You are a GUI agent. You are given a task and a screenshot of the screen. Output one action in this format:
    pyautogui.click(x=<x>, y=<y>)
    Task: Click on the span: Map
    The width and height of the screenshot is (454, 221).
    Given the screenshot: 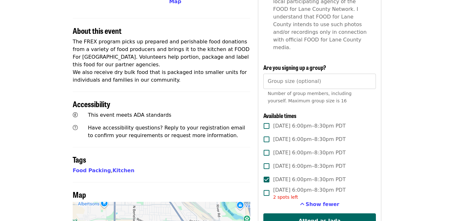 What is the action you would take?
    pyautogui.click(x=79, y=194)
    